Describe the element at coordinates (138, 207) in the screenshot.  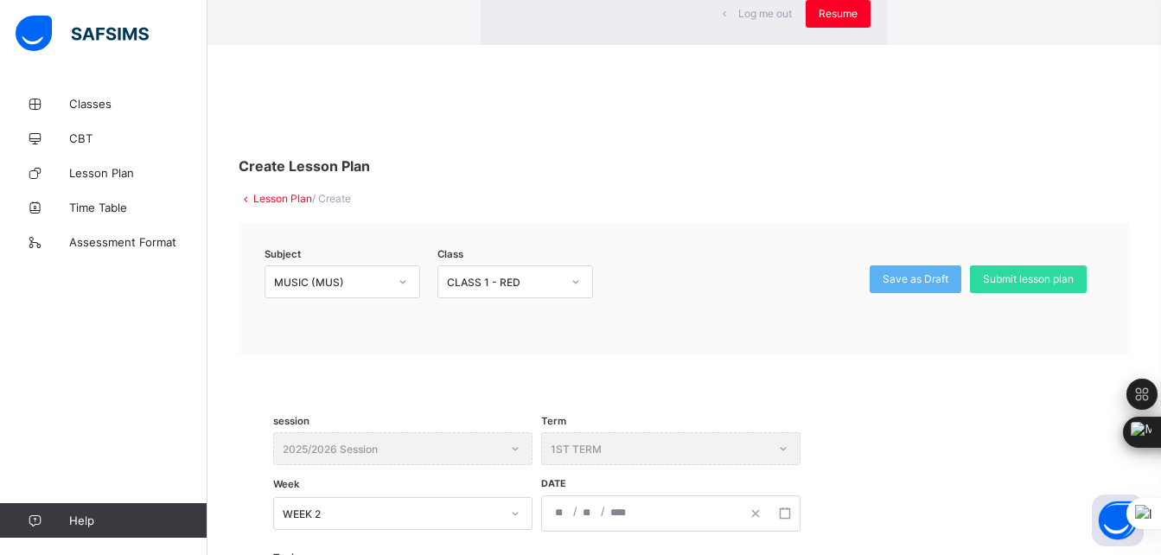
I see `span: Time Table` at that location.